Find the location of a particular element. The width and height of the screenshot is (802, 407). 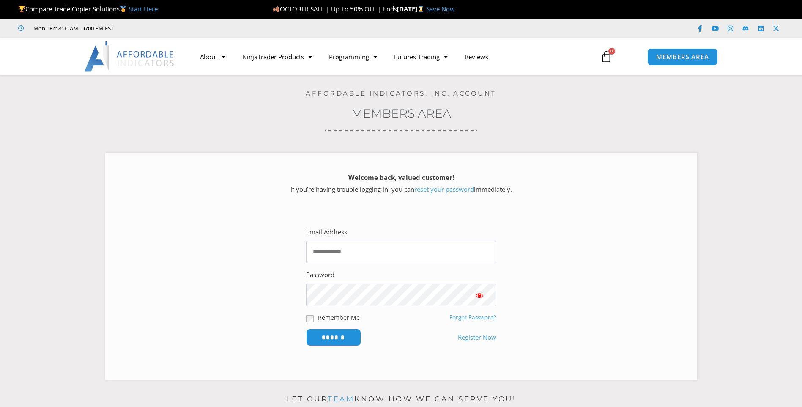

span: Compare Trade Copier Solutions is located at coordinates (88, 9).